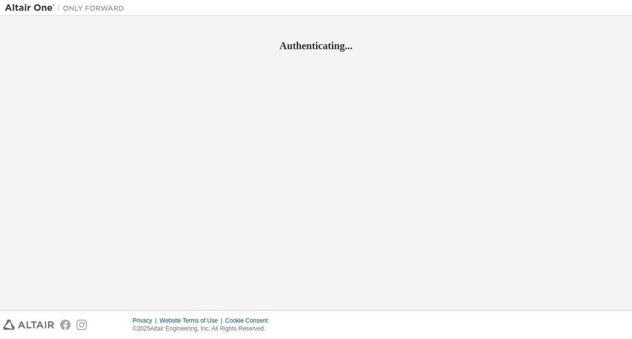 This screenshot has height=339, width=632. Describe the element at coordinates (316, 46) in the screenshot. I see `h2: Authenticating...` at that location.